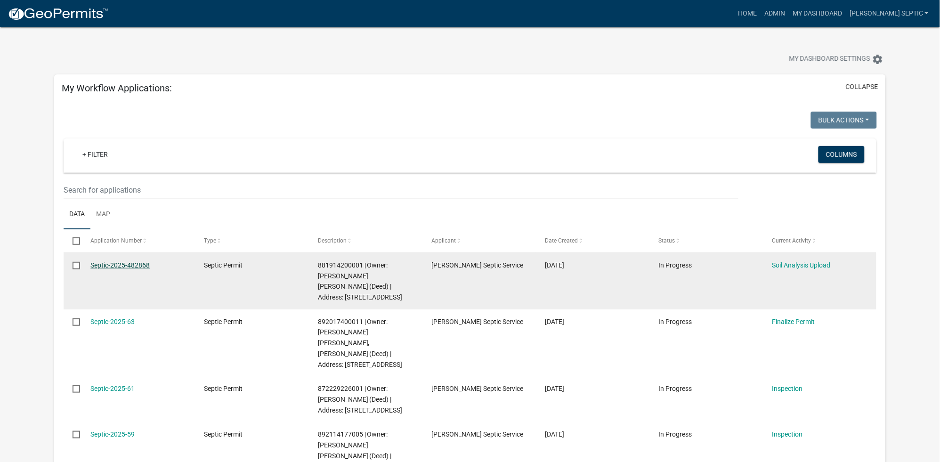 Image resolution: width=940 pixels, height=462 pixels. I want to click on span: My Dashboard Settings, so click(830, 59).